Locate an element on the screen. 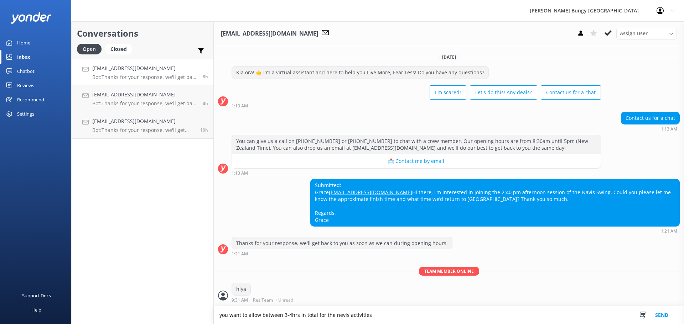 This screenshot has height=324, width=684. div: Support Docs is located at coordinates (36, 296).